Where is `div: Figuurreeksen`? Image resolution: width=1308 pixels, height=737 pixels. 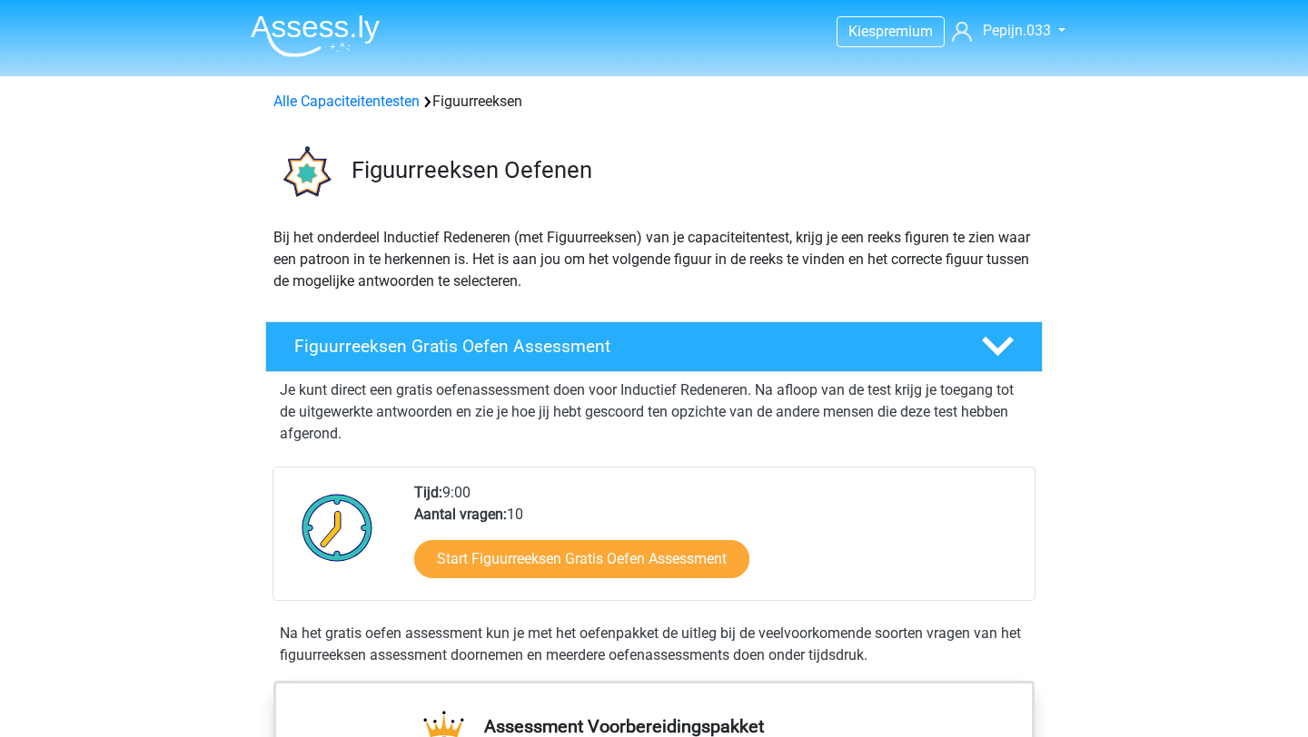
div: Figuurreeksen is located at coordinates (654, 102).